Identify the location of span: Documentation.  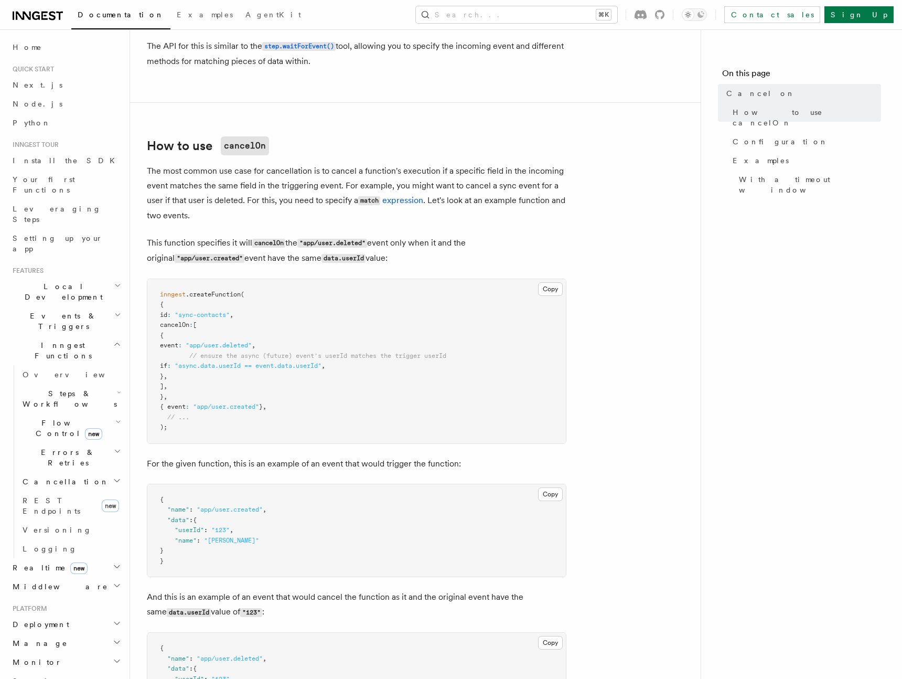
(121, 15).